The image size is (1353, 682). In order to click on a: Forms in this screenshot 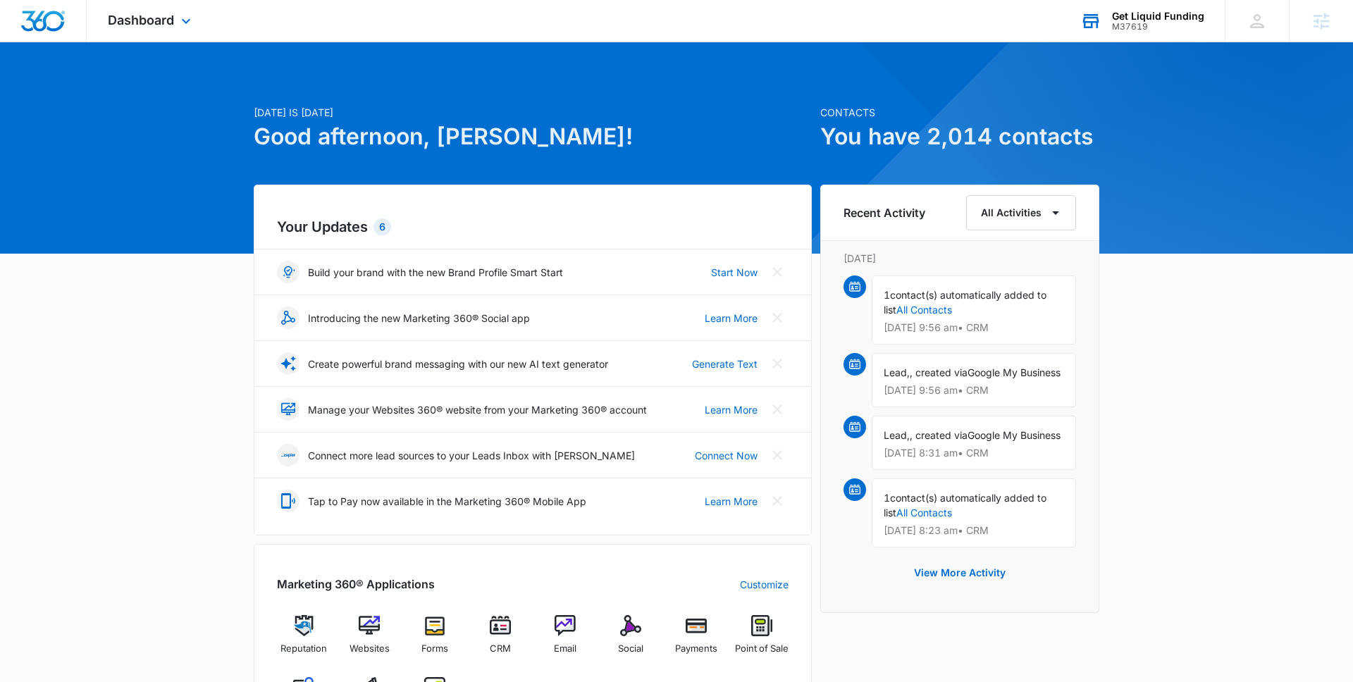, I will do `click(435, 641)`.